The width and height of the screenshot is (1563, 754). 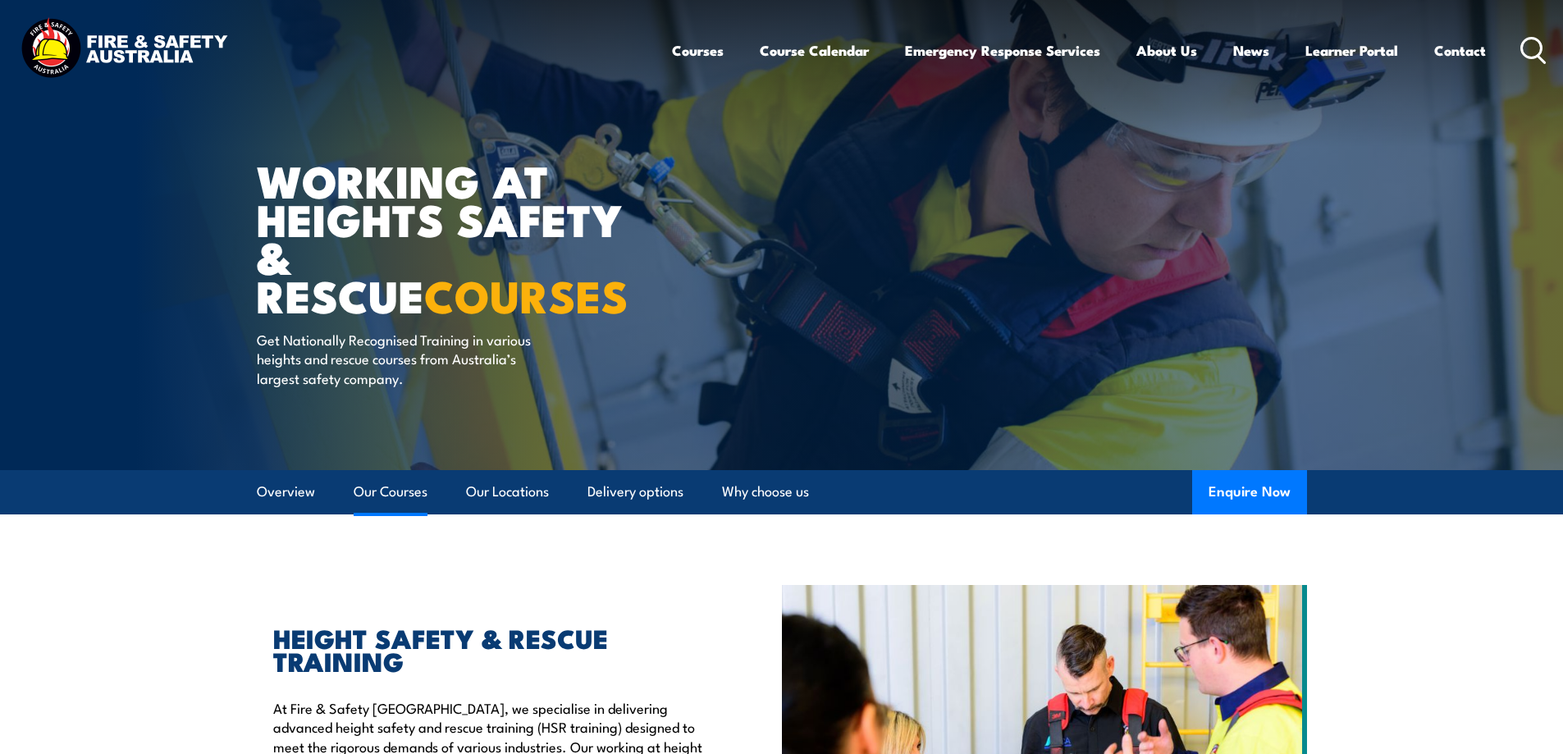 What do you see at coordinates (635, 491) in the screenshot?
I see `a: Delivery options` at bounding box center [635, 491].